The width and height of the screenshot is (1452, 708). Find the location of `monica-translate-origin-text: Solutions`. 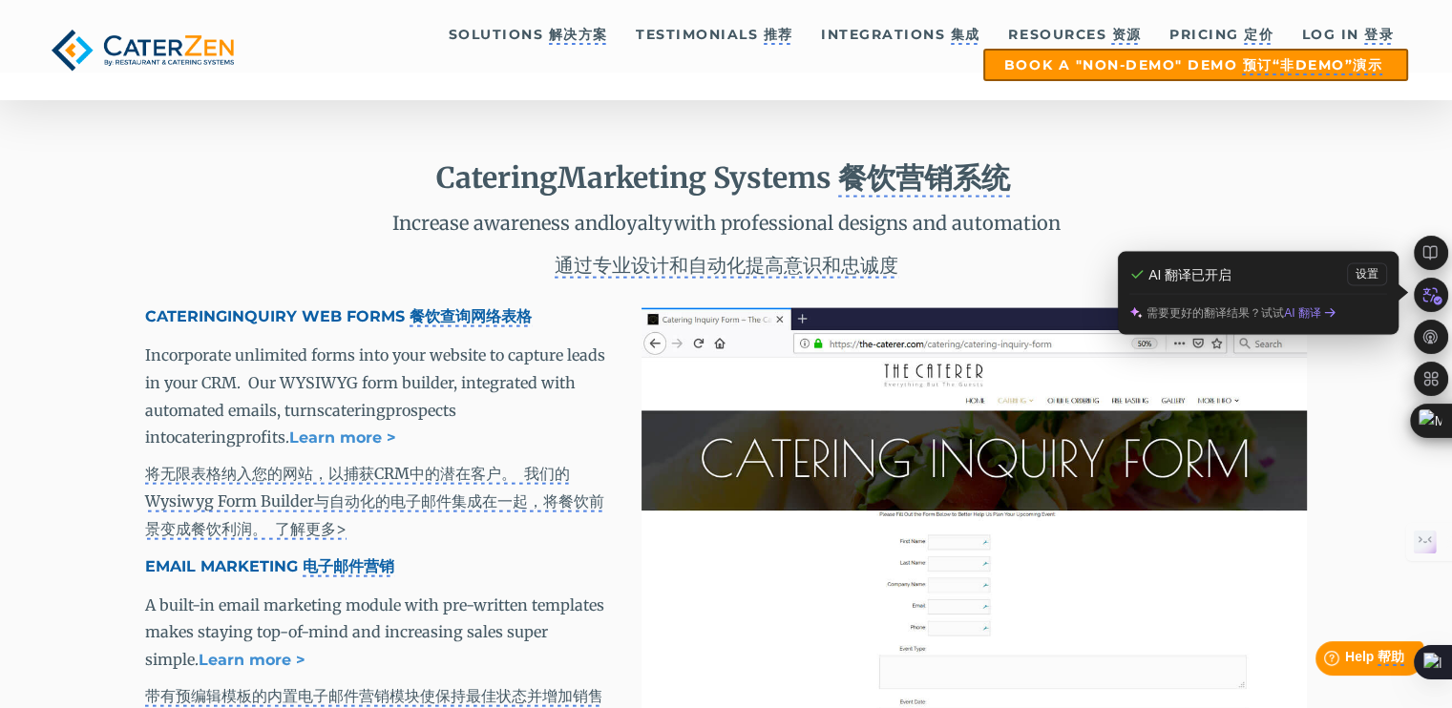

monica-translate-origin-text: Solutions is located at coordinates (496, 34).